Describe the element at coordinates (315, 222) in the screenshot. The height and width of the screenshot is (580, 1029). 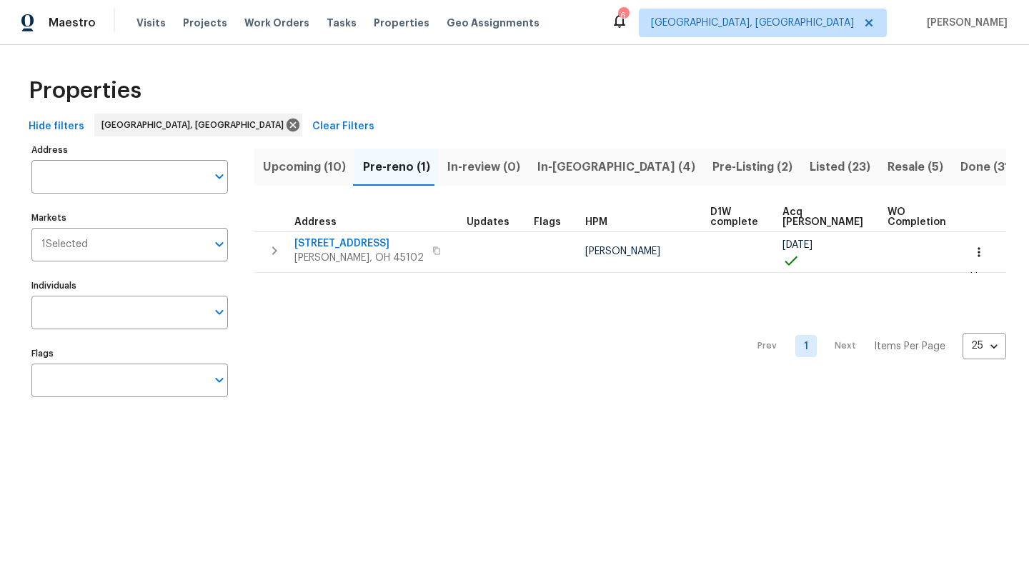
I see `span: Address` at that location.